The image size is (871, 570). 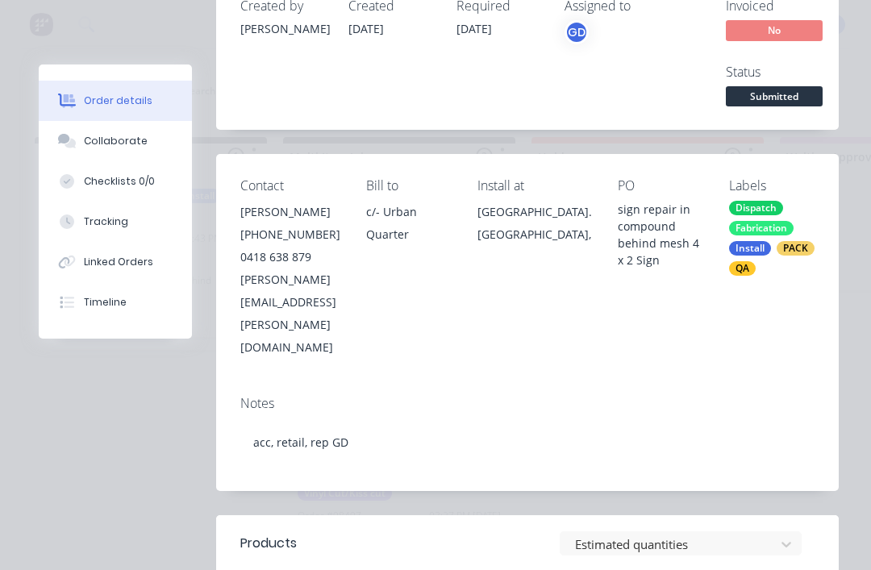 What do you see at coordinates (577, 32) in the screenshot?
I see `button: GD` at bounding box center [577, 32].